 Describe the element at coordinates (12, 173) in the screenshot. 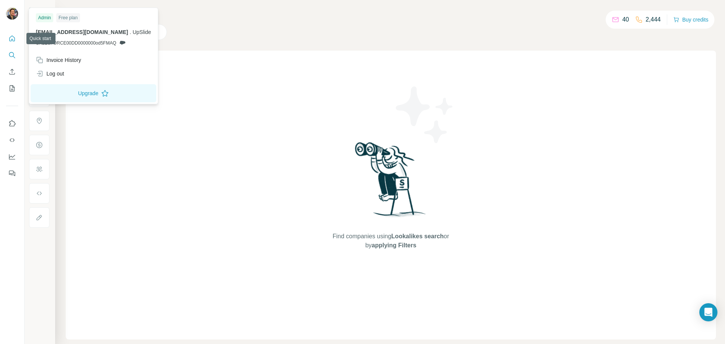

I see `button: Feedback` at that location.